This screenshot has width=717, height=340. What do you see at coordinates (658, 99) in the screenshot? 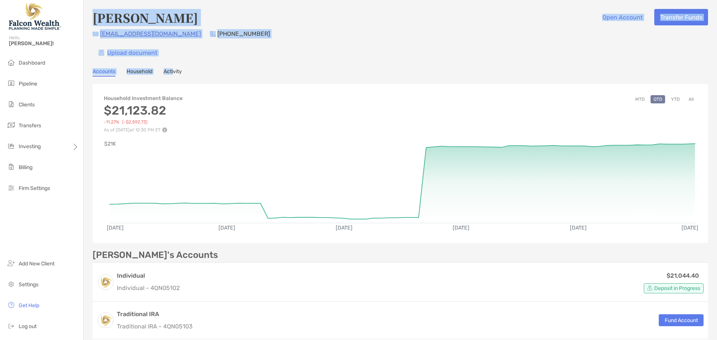
I see `button: QTD` at bounding box center [658, 99].